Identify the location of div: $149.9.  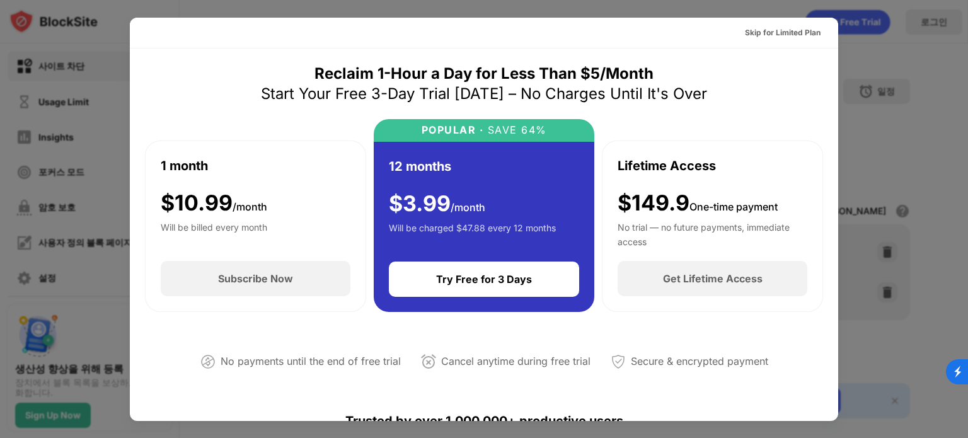
(697, 203).